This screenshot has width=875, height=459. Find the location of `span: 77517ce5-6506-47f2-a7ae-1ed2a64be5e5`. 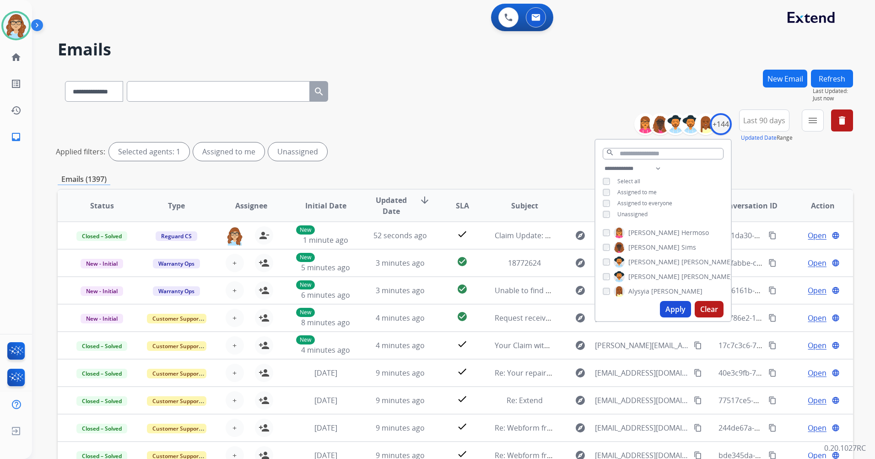

span: 77517ce5-6506-47f2-a7ae-1ed2a64be5e5 is located at coordinates (788, 400).